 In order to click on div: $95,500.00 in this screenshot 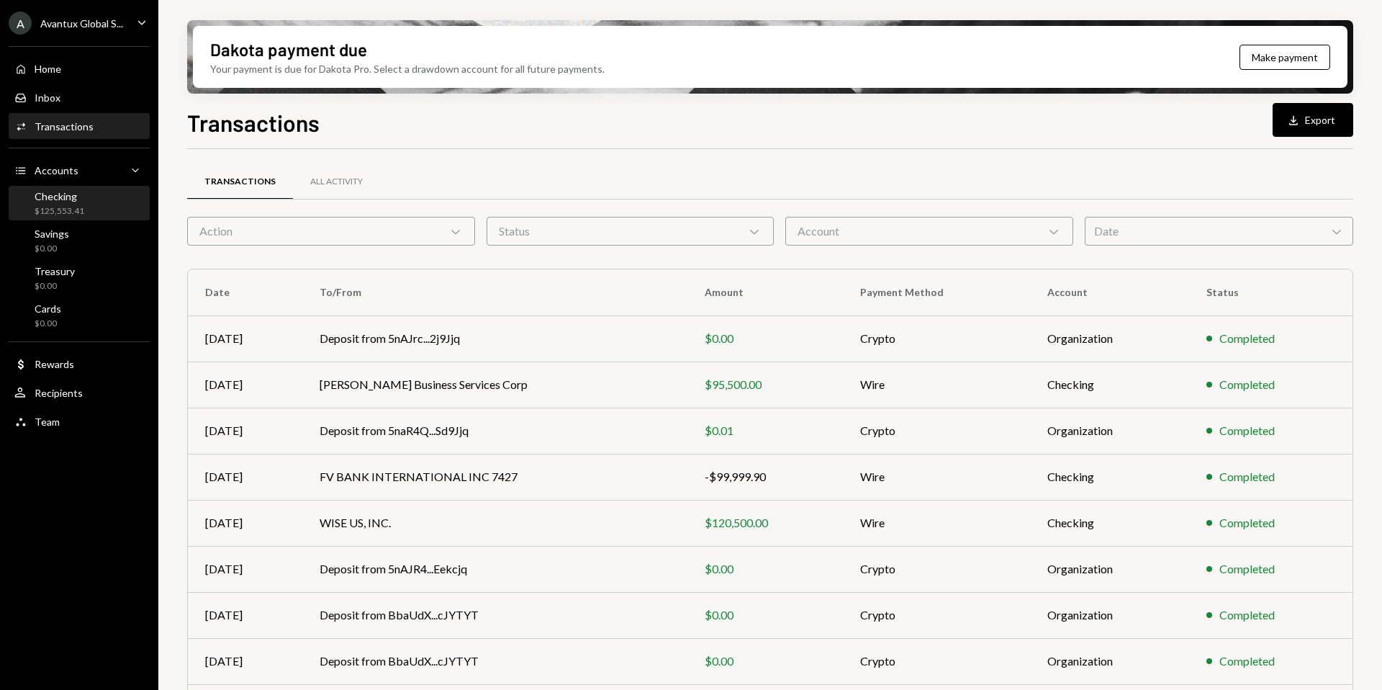, I will do `click(765, 384)`.